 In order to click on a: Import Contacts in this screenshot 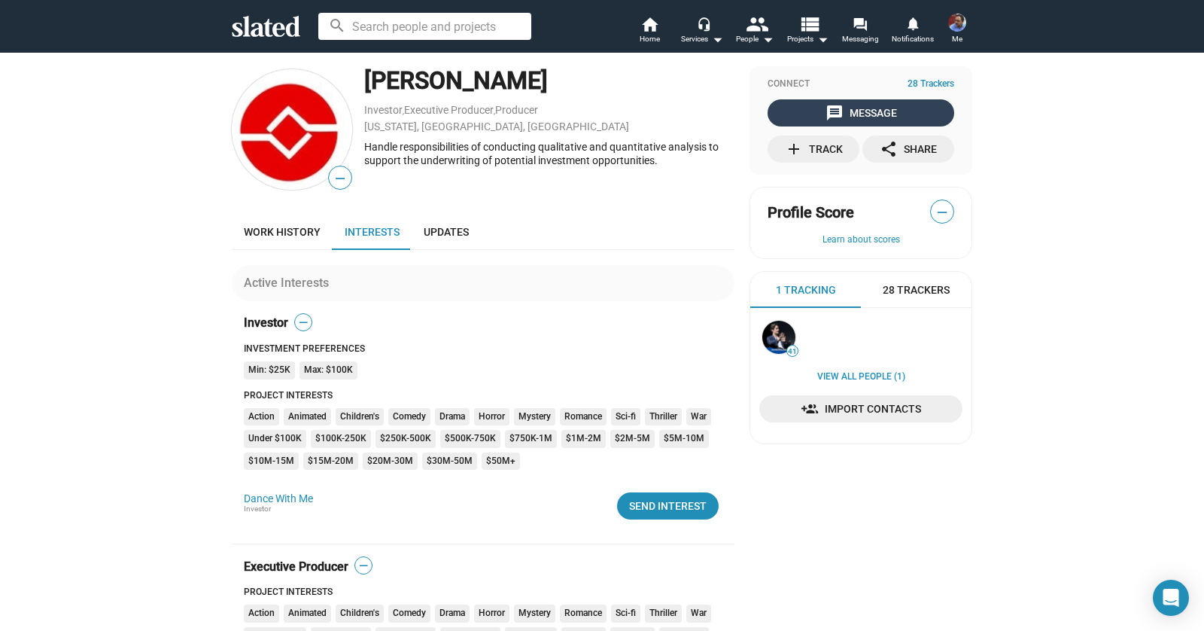, I will do `click(861, 409)`.